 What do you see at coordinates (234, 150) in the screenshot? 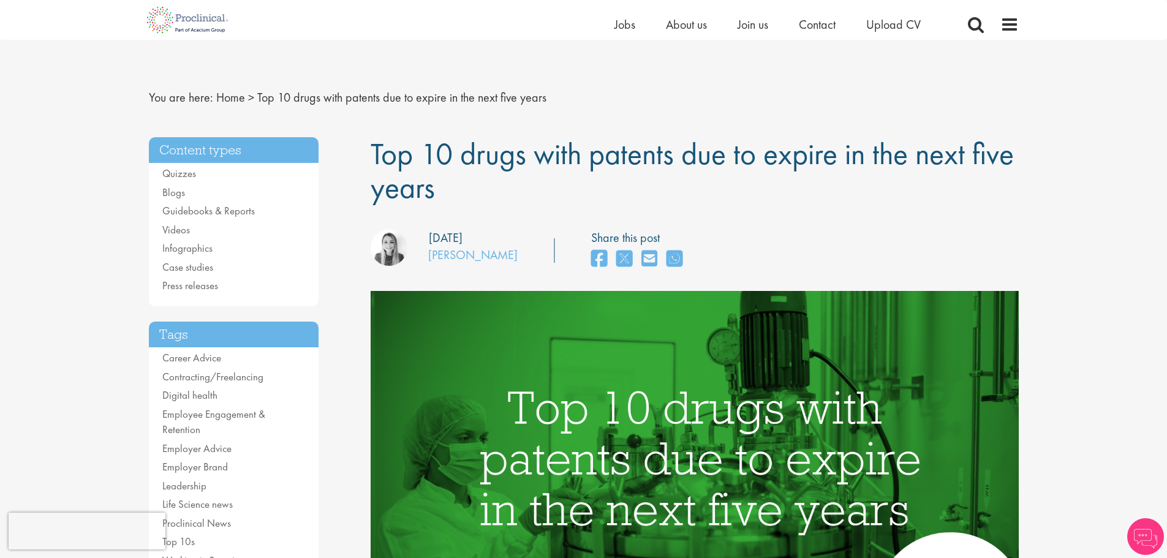
I see `h3: Content types` at bounding box center [234, 150].